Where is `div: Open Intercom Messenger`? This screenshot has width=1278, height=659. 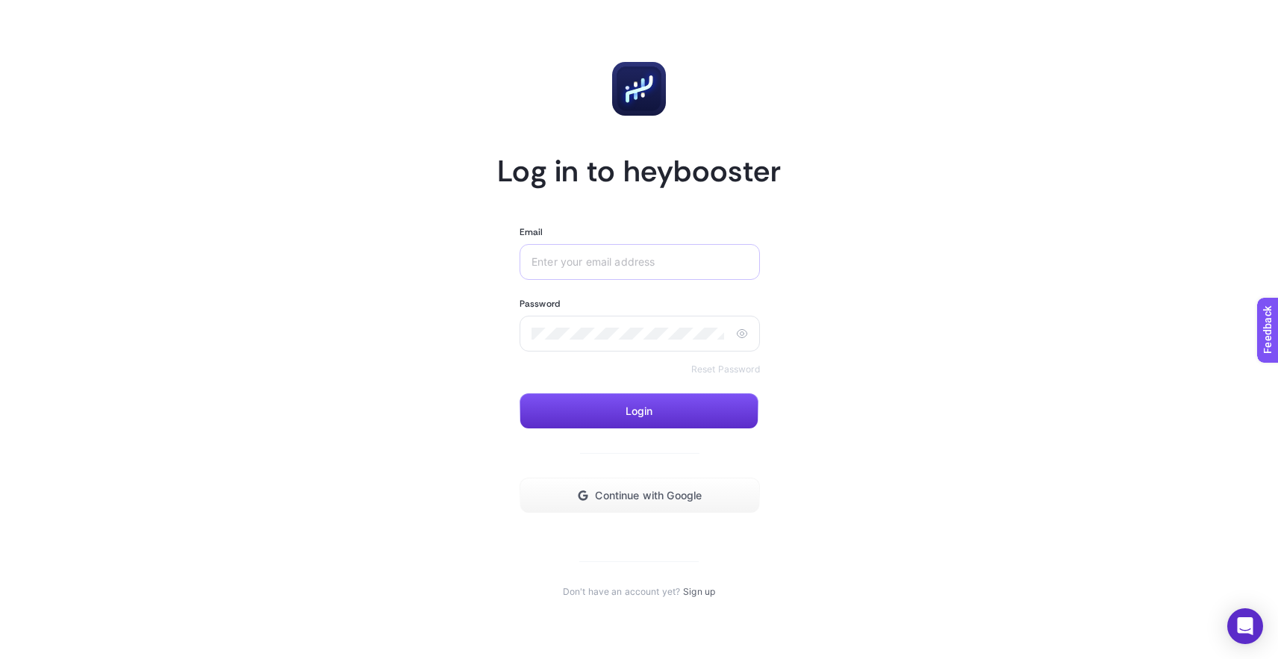 div: Open Intercom Messenger is located at coordinates (1245, 626).